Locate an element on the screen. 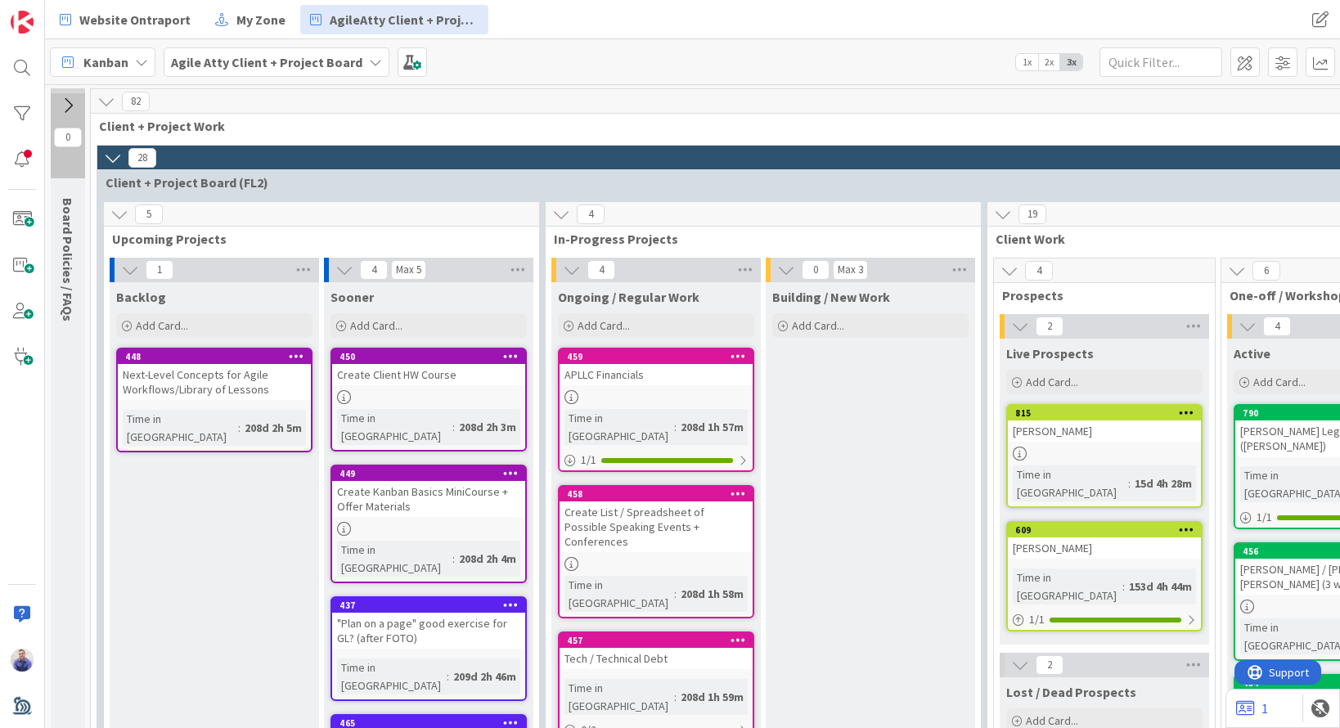 This screenshot has width=1340, height=728. div: "Plan on a page" good exercise for GL? (after FOTO) is located at coordinates (429, 631).